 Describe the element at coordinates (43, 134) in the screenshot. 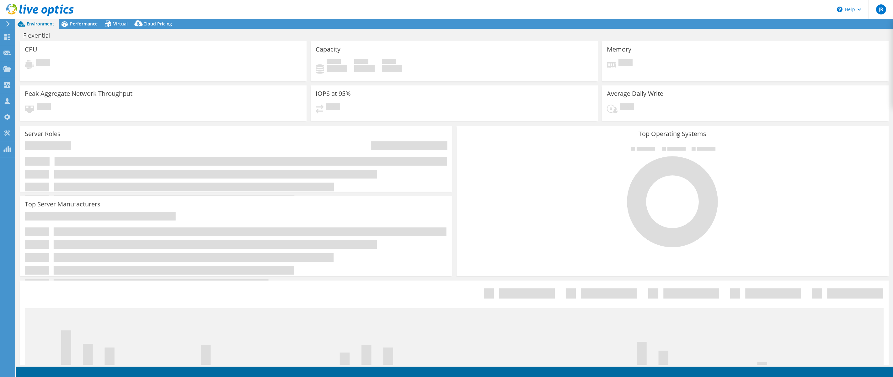

I see `h3: Server Roles` at that location.